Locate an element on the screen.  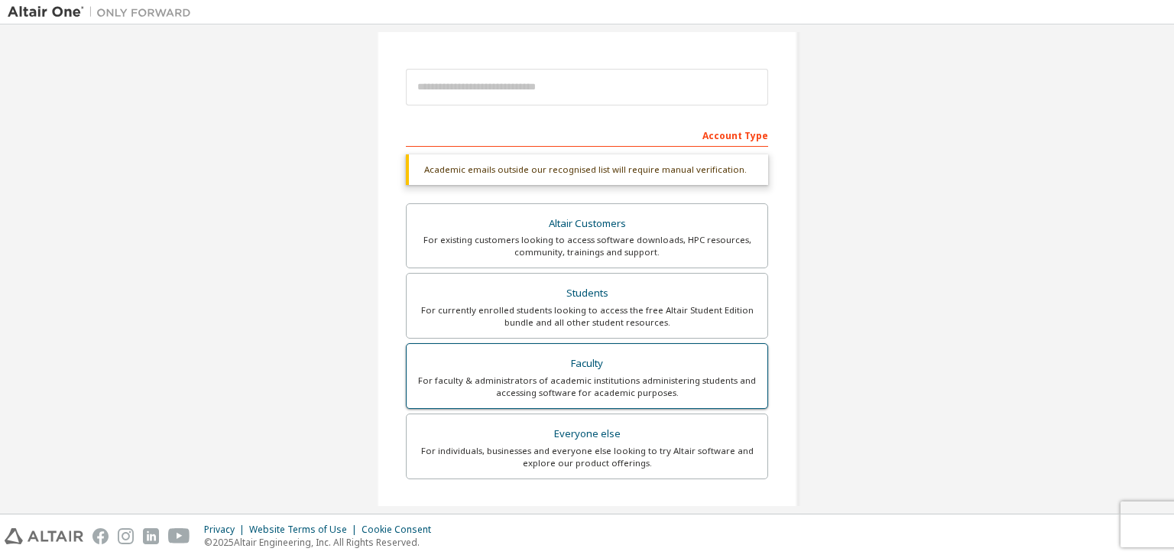
div: Privacy is located at coordinates (226, 530).